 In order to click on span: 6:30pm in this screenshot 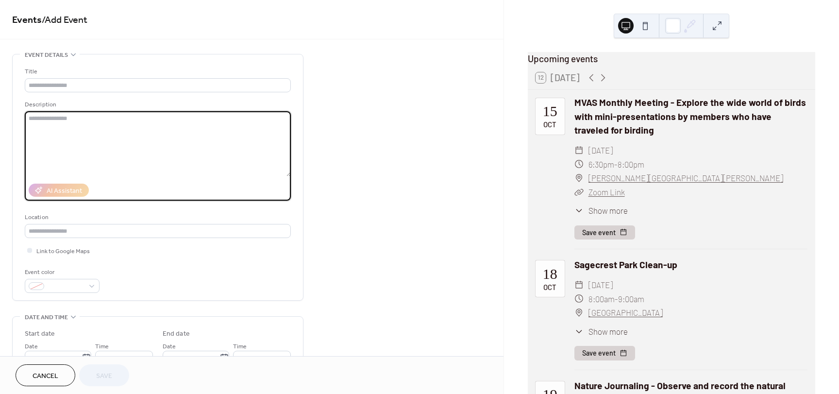, I will do `click(601, 164)`.